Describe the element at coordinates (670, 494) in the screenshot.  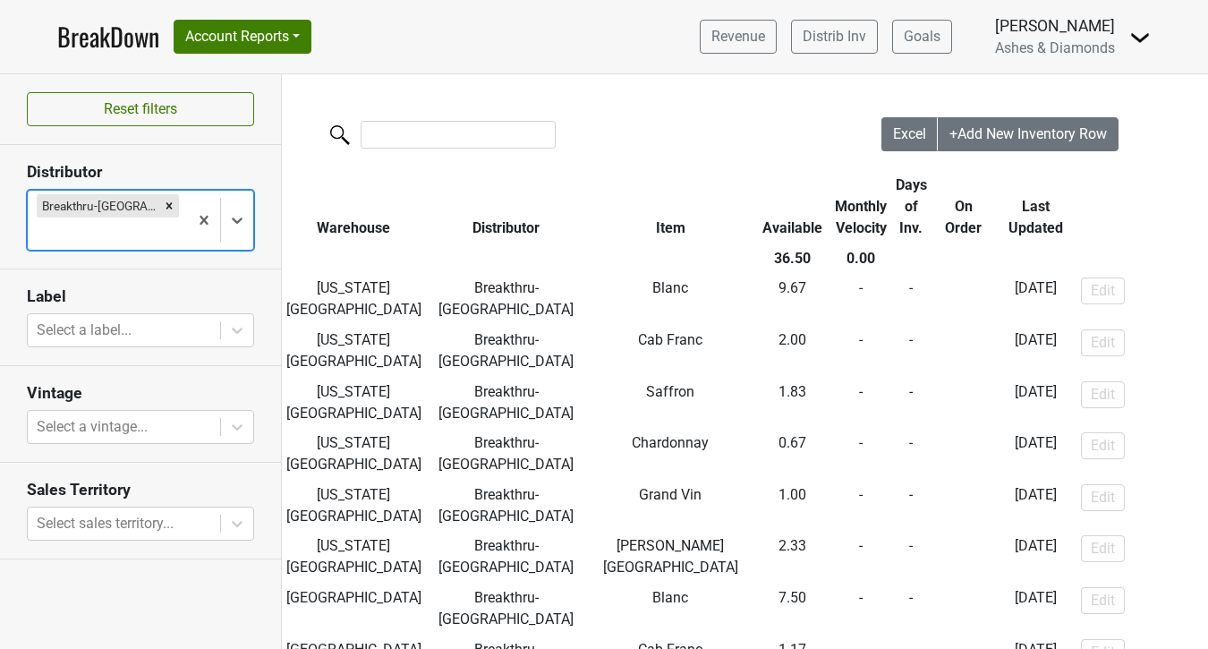
I see `span: Grand Vin` at that location.